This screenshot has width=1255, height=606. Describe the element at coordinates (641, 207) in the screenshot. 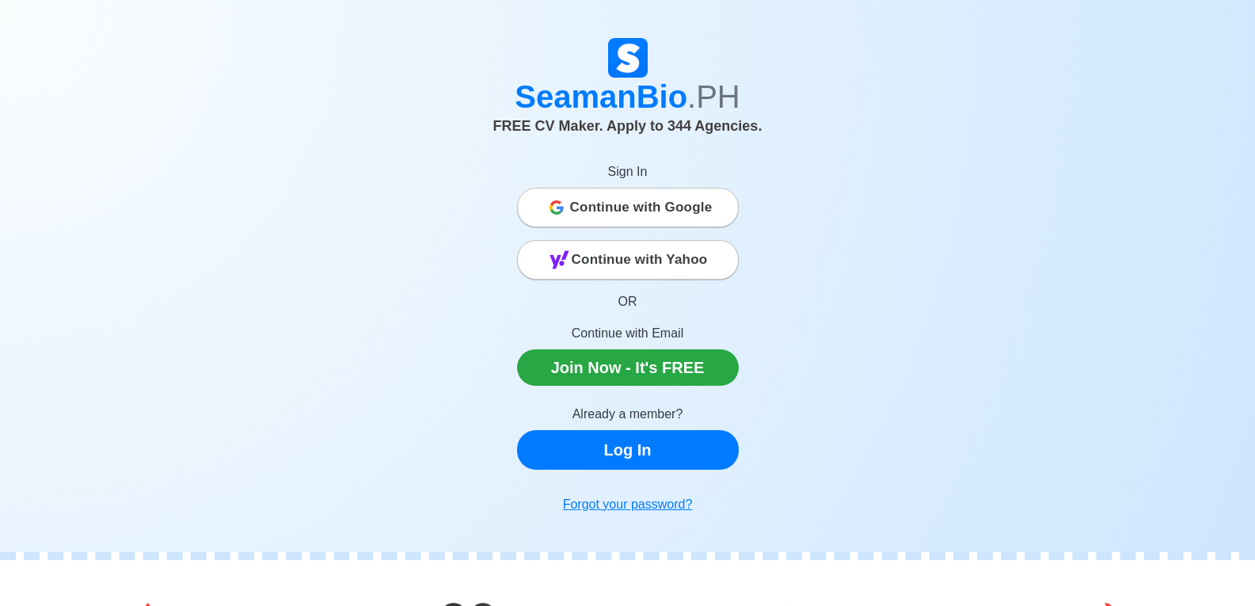

I see `span: Continue with Google` at that location.